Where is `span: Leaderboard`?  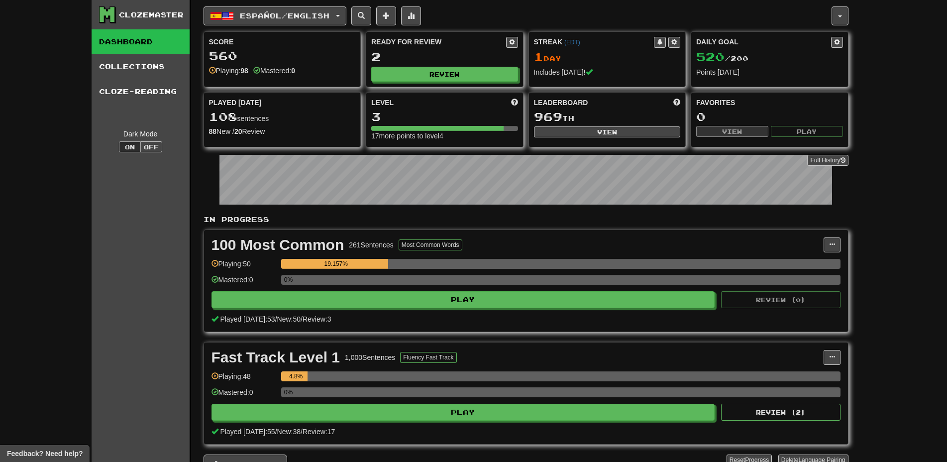 span: Leaderboard is located at coordinates (561, 102).